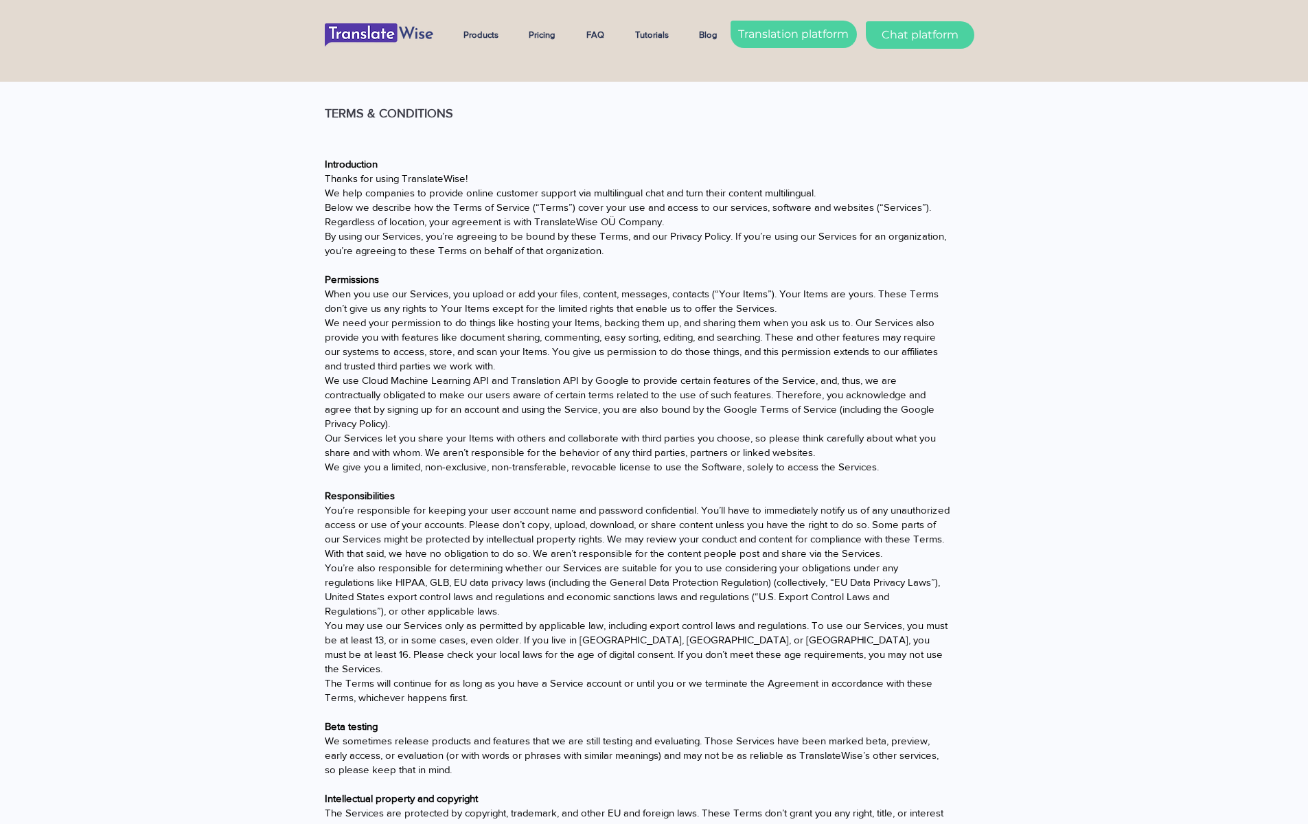 This screenshot has height=824, width=1308. I want to click on p: FAQ, so click(595, 35).